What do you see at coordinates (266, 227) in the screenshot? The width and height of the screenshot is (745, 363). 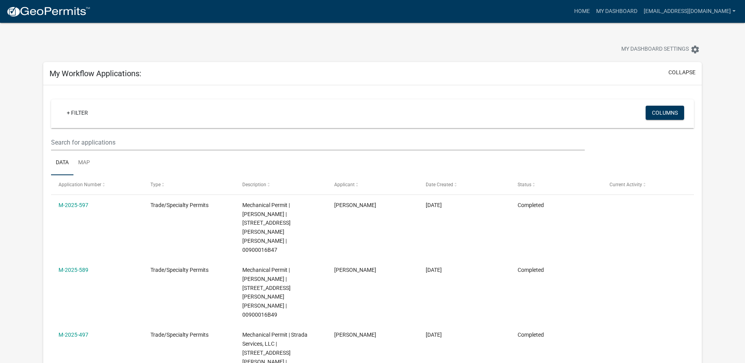 I see `span: Mechanical Permit | Joseph Strada | 332 MICHAELS WAY, BAINBRIDGE 39819 | 00900016B47` at bounding box center [266, 227].